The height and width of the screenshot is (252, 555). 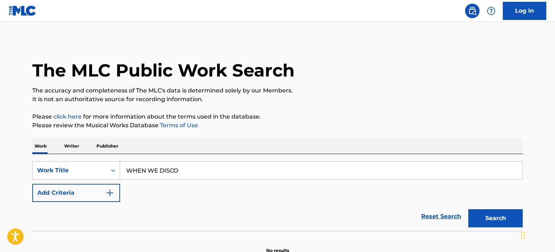 What do you see at coordinates (537, 235) in the screenshot?
I see `div: Chat Widget` at bounding box center [537, 235].